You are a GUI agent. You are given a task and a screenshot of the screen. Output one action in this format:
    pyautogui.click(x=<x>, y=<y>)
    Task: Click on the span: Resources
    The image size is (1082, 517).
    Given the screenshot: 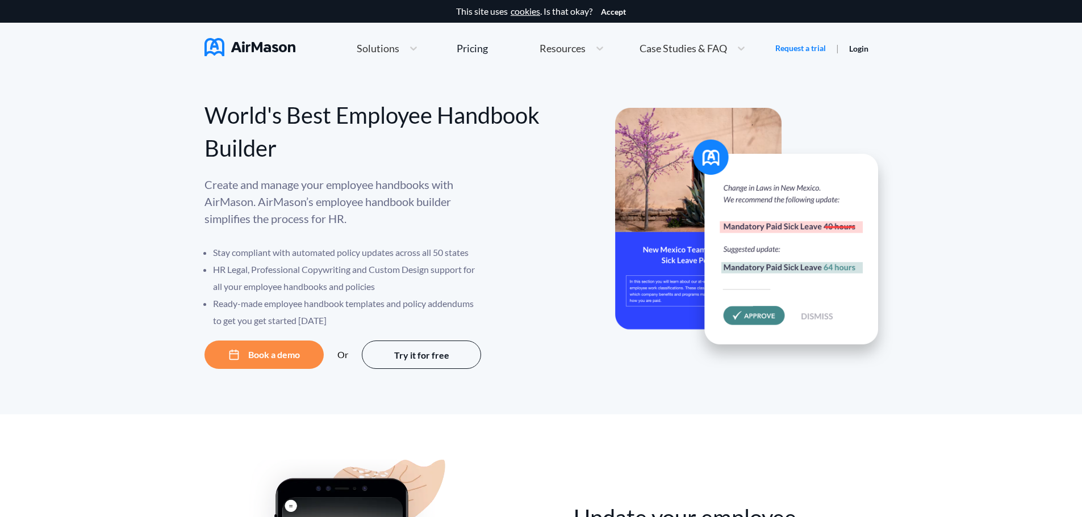 What is the action you would take?
    pyautogui.click(x=562, y=48)
    